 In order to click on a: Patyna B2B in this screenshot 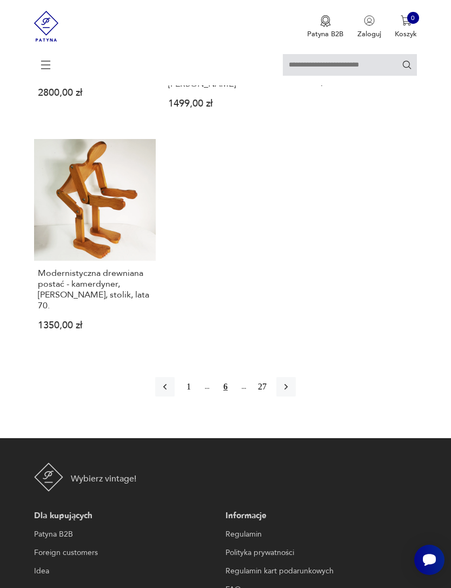, I will do `click(128, 534)`.